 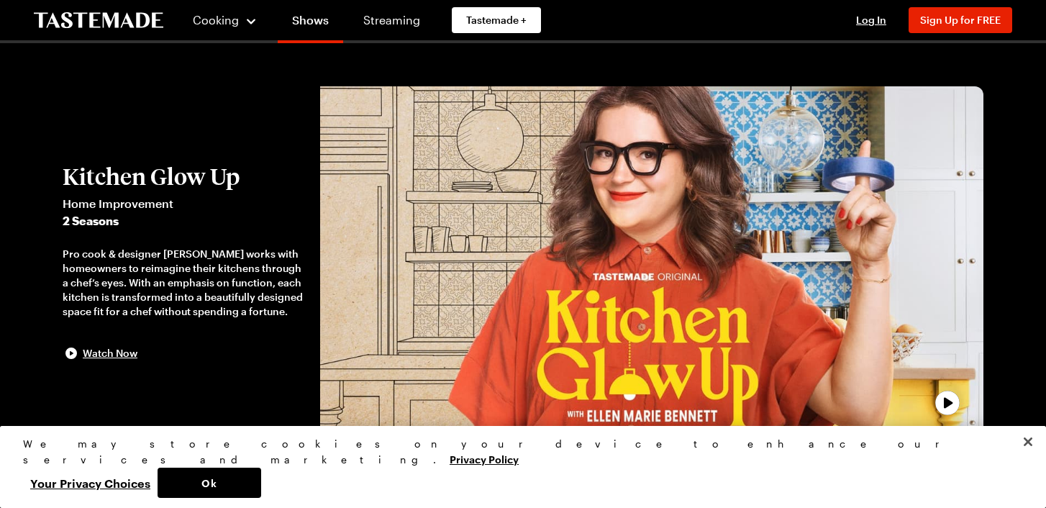 What do you see at coordinates (1028, 442) in the screenshot?
I see `button: Close` at bounding box center [1028, 442].